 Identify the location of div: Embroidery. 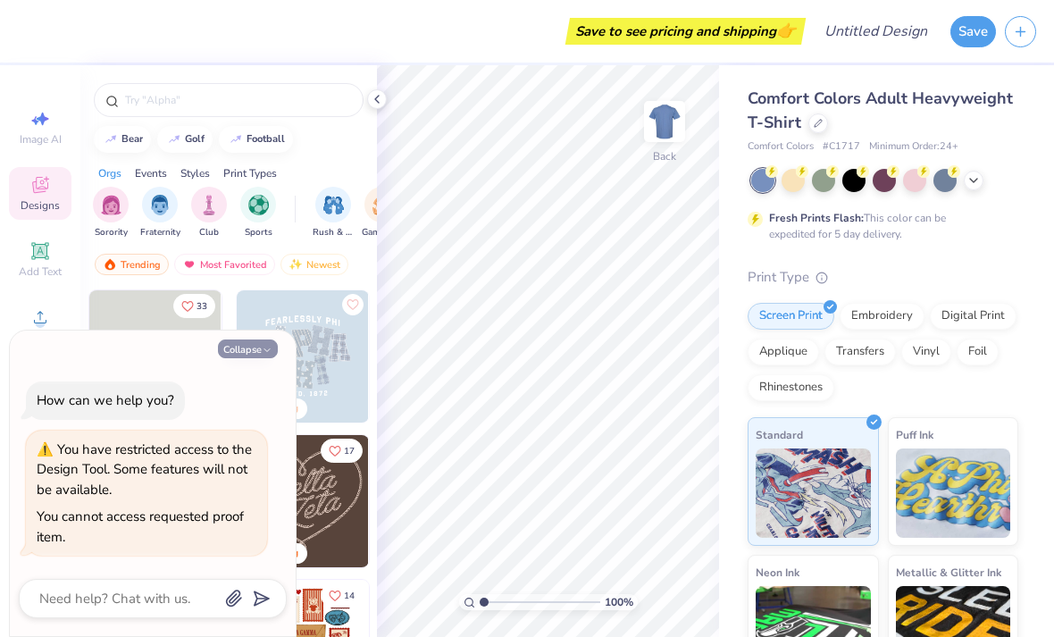
(881, 316).